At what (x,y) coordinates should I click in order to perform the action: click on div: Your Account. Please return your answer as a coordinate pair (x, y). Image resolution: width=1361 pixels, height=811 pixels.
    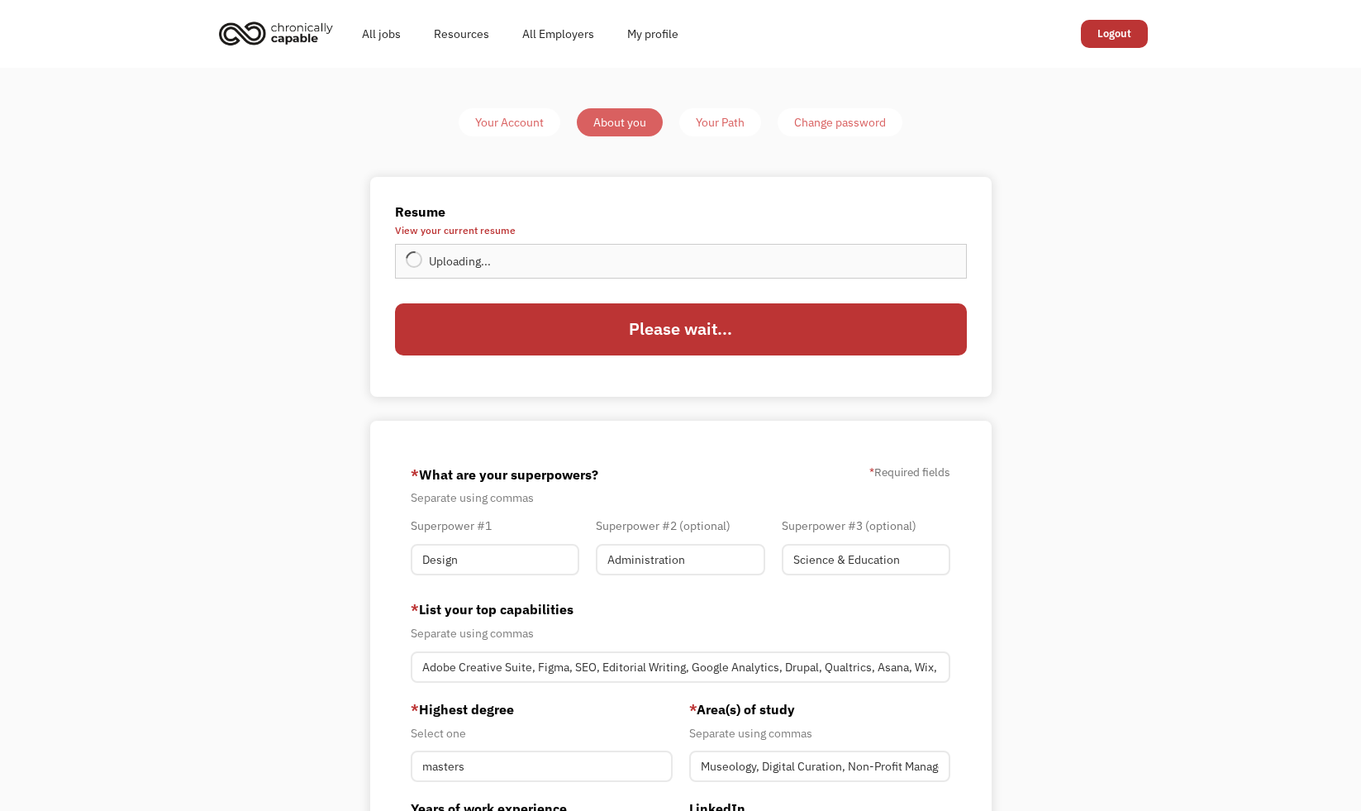
    Looking at the image, I should click on (509, 122).